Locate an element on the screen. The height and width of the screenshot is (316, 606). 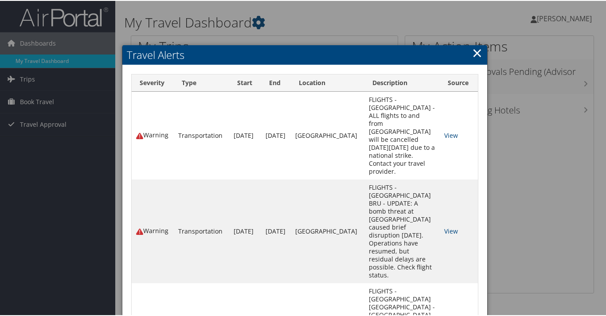
th: Location is located at coordinates (328, 82).